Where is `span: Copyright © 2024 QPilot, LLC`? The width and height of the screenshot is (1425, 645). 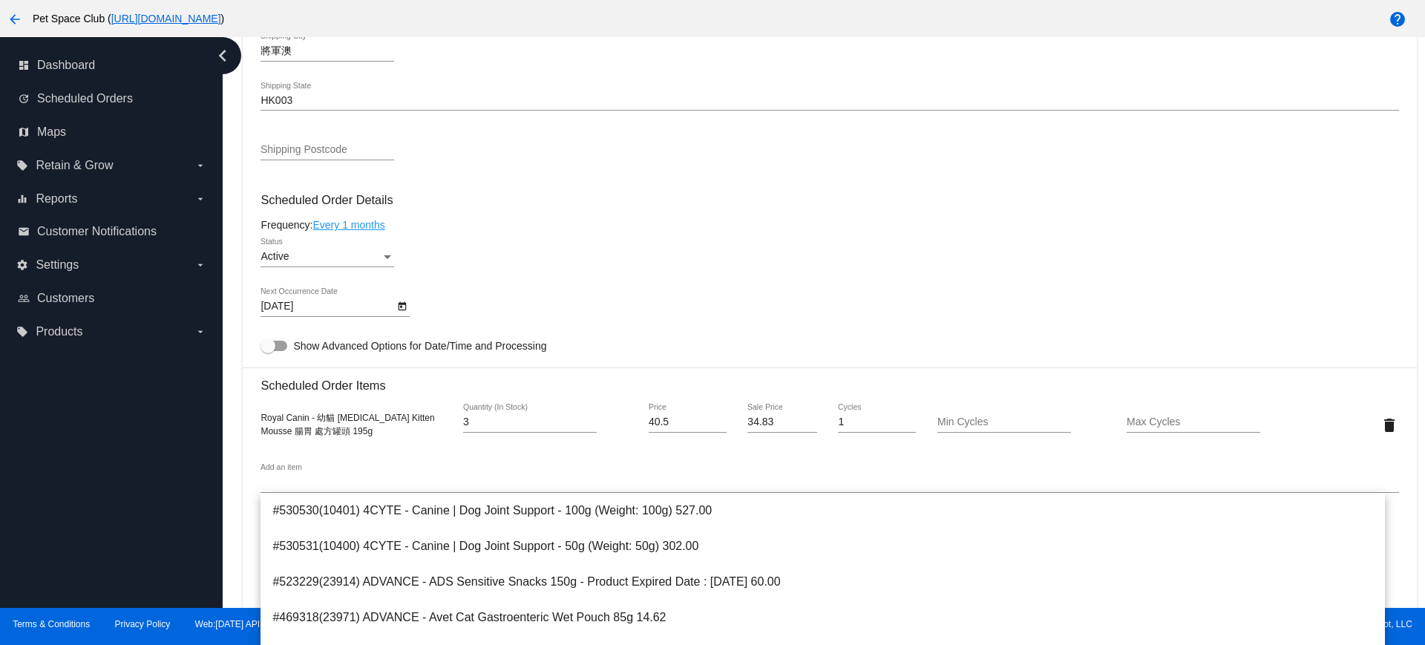 span: Copyright © 2024 QPilot, LLC is located at coordinates (1069, 624).